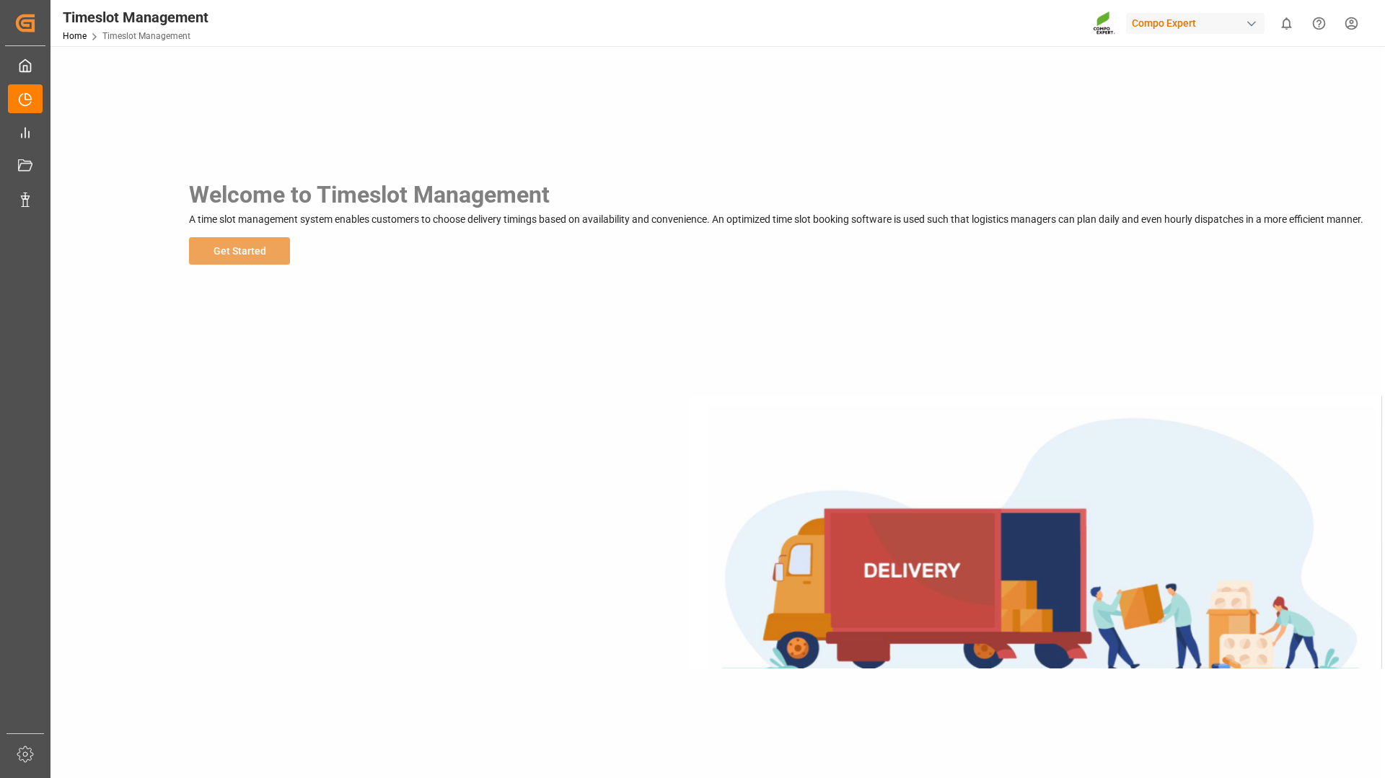 This screenshot has width=1385, height=778. What do you see at coordinates (1195, 23) in the screenshot?
I see `div: Compo Expert` at bounding box center [1195, 23].